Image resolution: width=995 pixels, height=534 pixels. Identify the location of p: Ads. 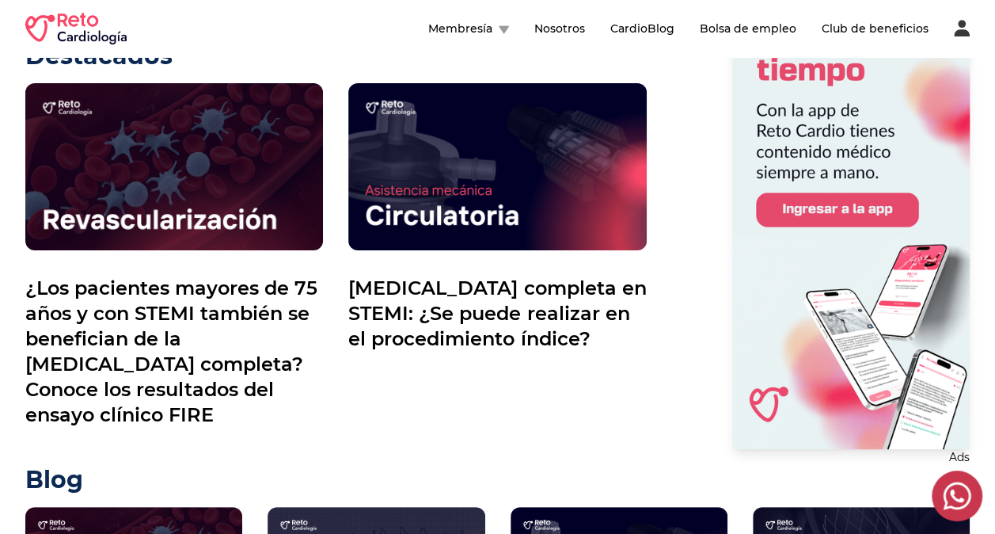
(851, 457).